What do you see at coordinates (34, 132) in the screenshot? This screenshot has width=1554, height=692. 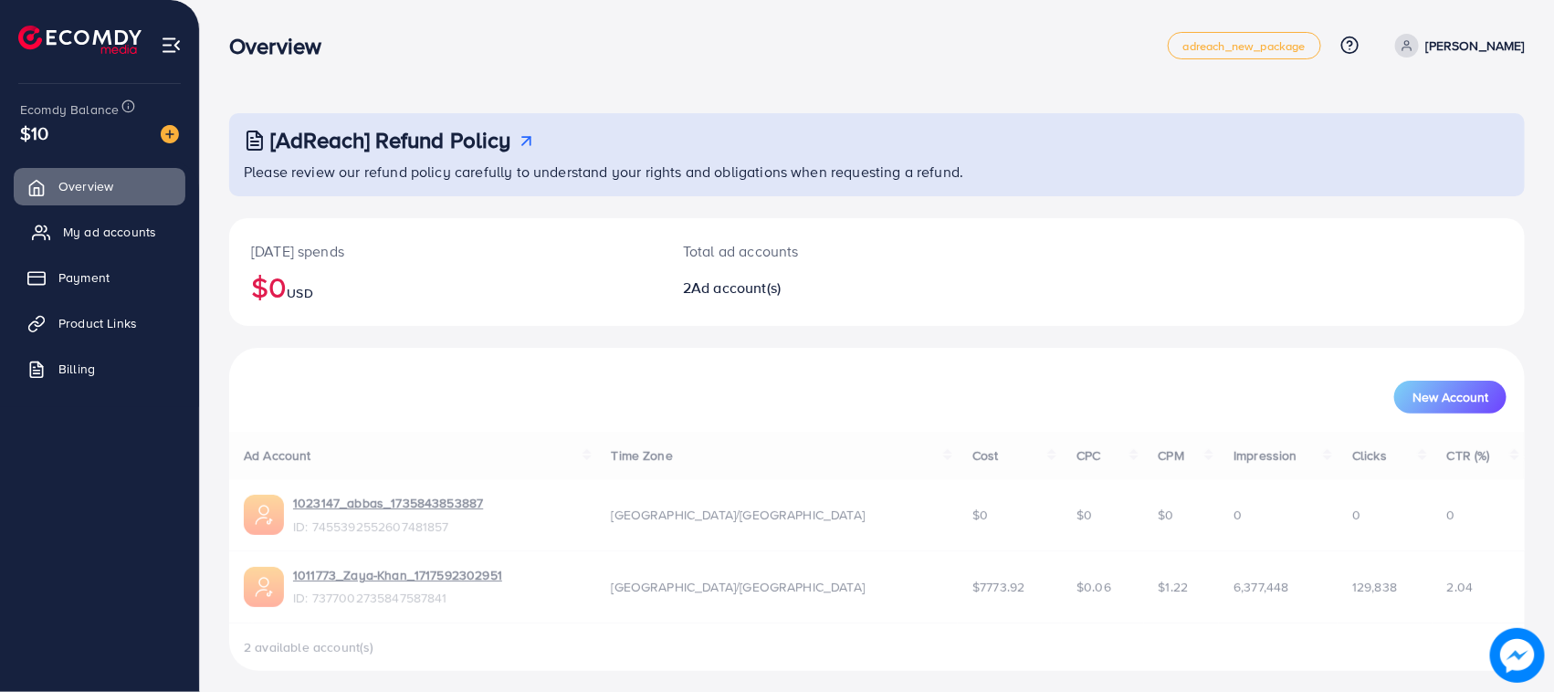 I see `span: $10` at bounding box center [34, 132].